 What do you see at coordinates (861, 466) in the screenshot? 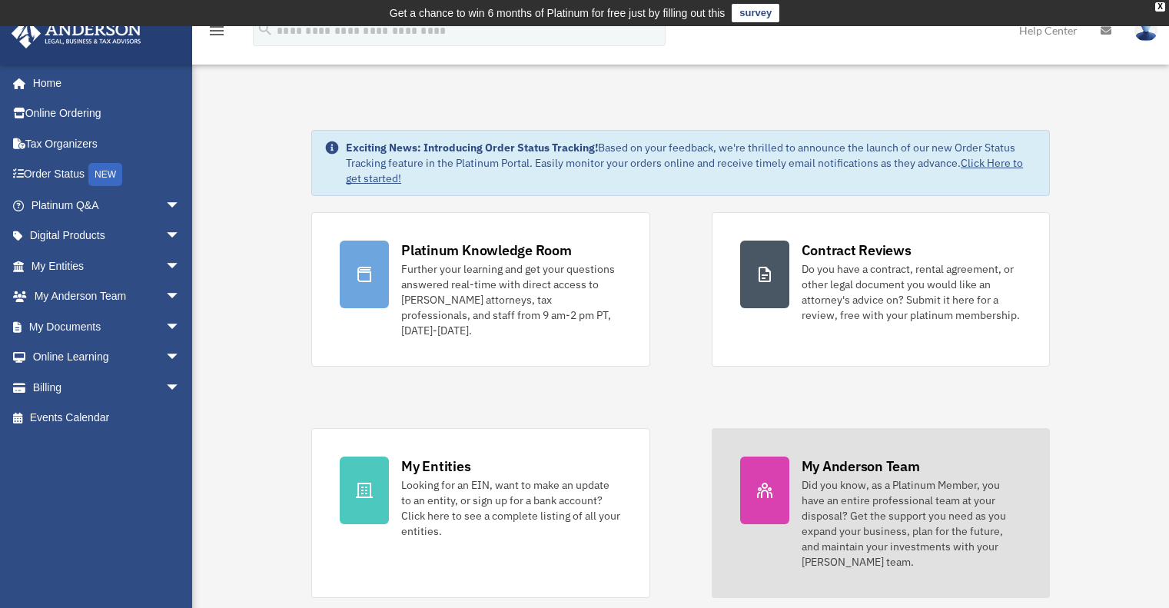
I see `div: My Anderson Team` at bounding box center [861, 466].